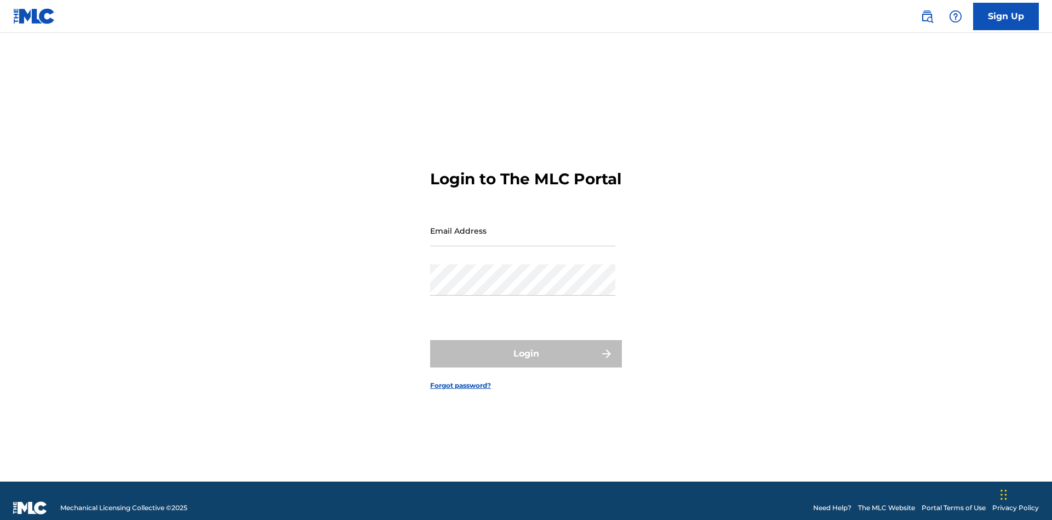 The image size is (1052, 520). I want to click on a: Privacy Policy, so click(1016, 508).